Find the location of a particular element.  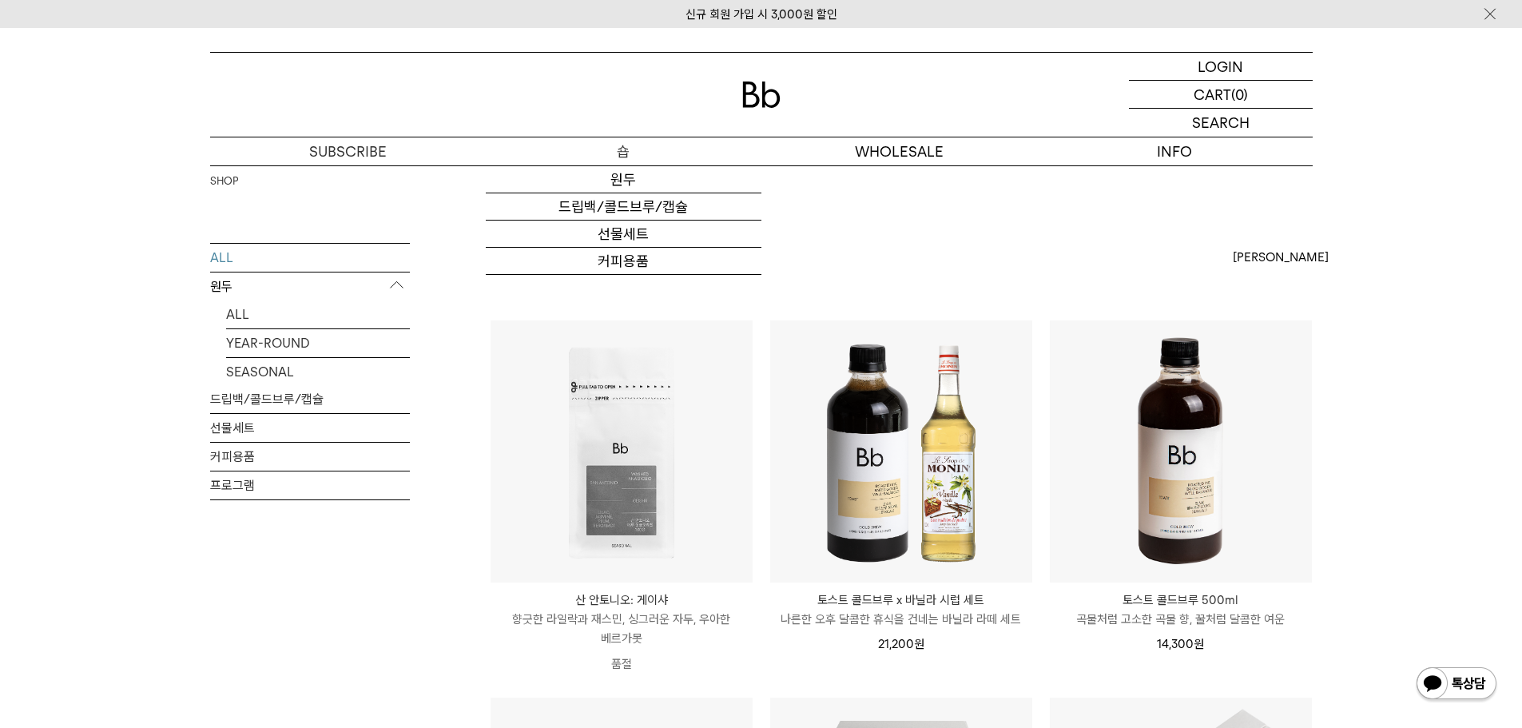

p: SEARCH is located at coordinates (1220, 122).